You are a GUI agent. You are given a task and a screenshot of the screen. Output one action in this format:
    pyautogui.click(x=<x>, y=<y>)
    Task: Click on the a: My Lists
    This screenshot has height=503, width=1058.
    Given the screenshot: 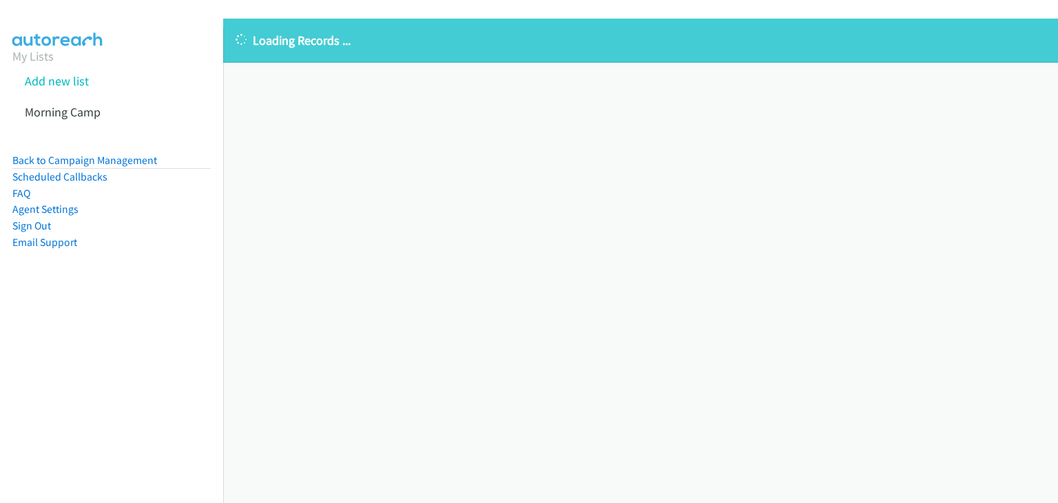 What is the action you would take?
    pyautogui.click(x=33, y=56)
    